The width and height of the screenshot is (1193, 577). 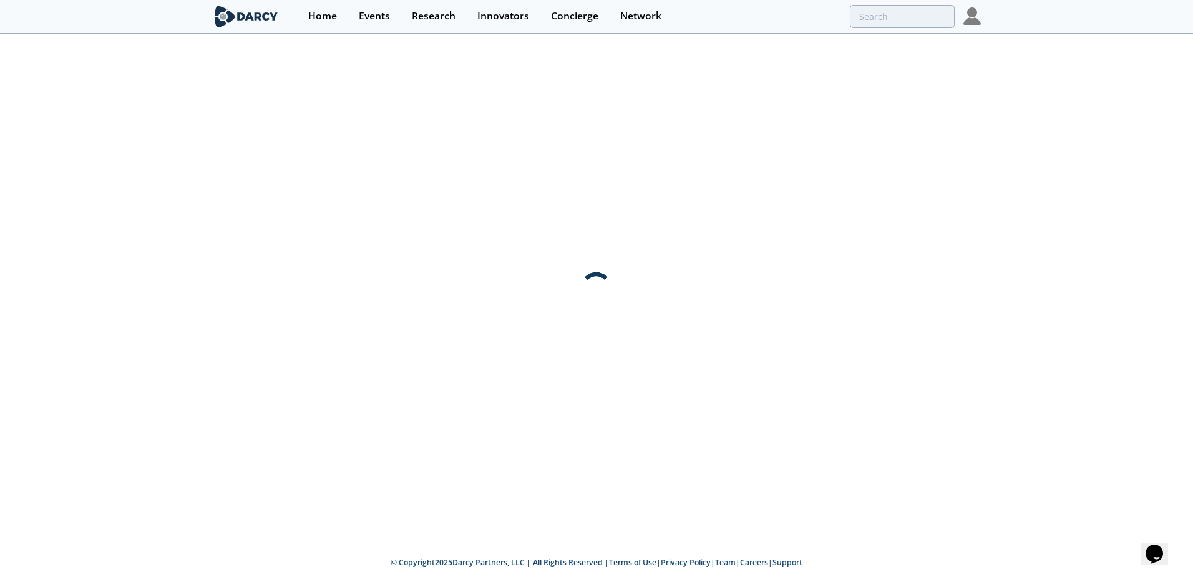 I want to click on div: Events, so click(x=374, y=16).